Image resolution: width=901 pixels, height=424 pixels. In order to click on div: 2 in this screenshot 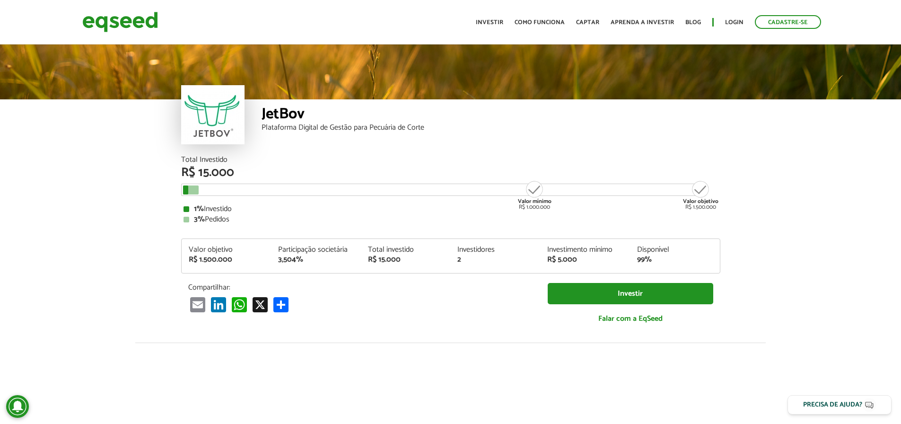, I will do `click(495, 260)`.